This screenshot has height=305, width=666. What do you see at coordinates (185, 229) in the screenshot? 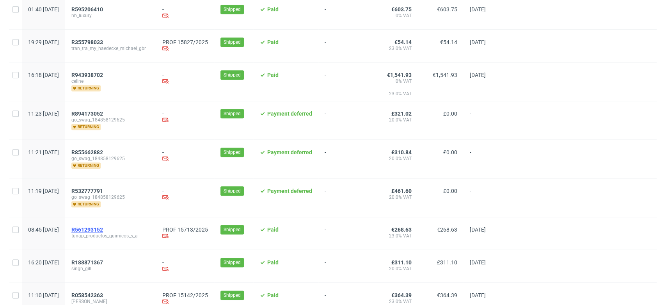
I see `a: PROF 15713/2025` at bounding box center [185, 229].